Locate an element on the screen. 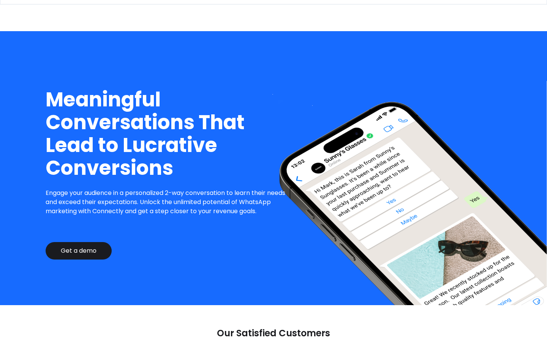 This screenshot has width=547, height=342. ul: Language list is located at coordinates (30, 334).